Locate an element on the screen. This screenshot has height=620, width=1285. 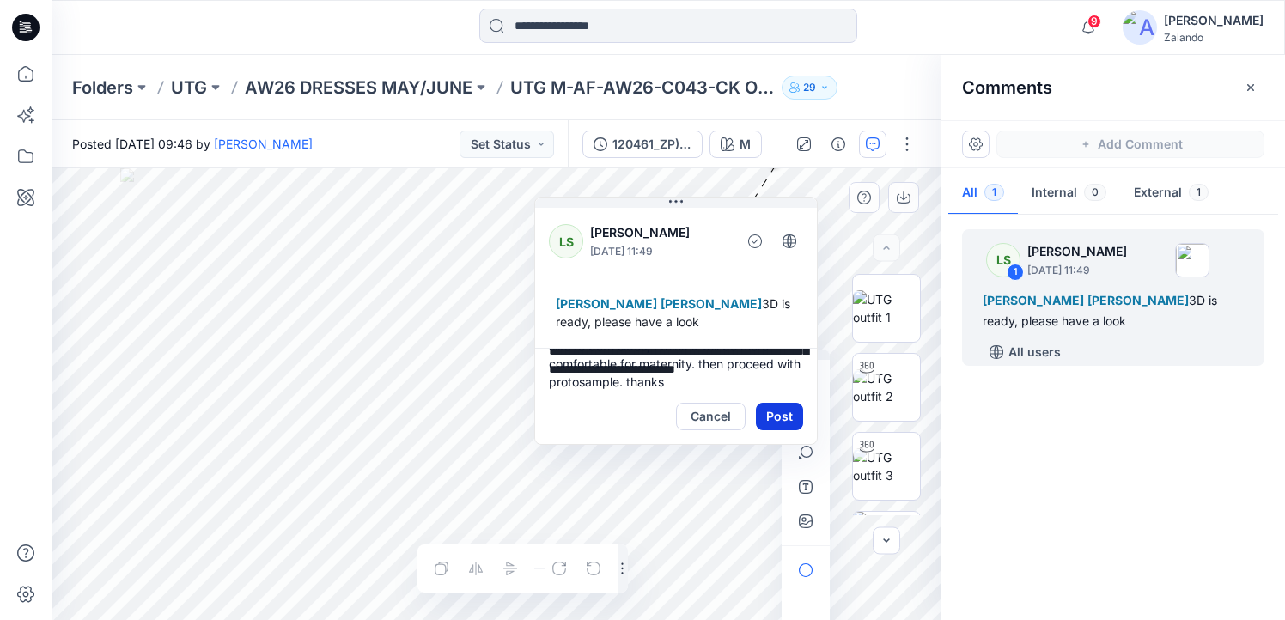
img: UTG outfit 3 is located at coordinates (886, 466).